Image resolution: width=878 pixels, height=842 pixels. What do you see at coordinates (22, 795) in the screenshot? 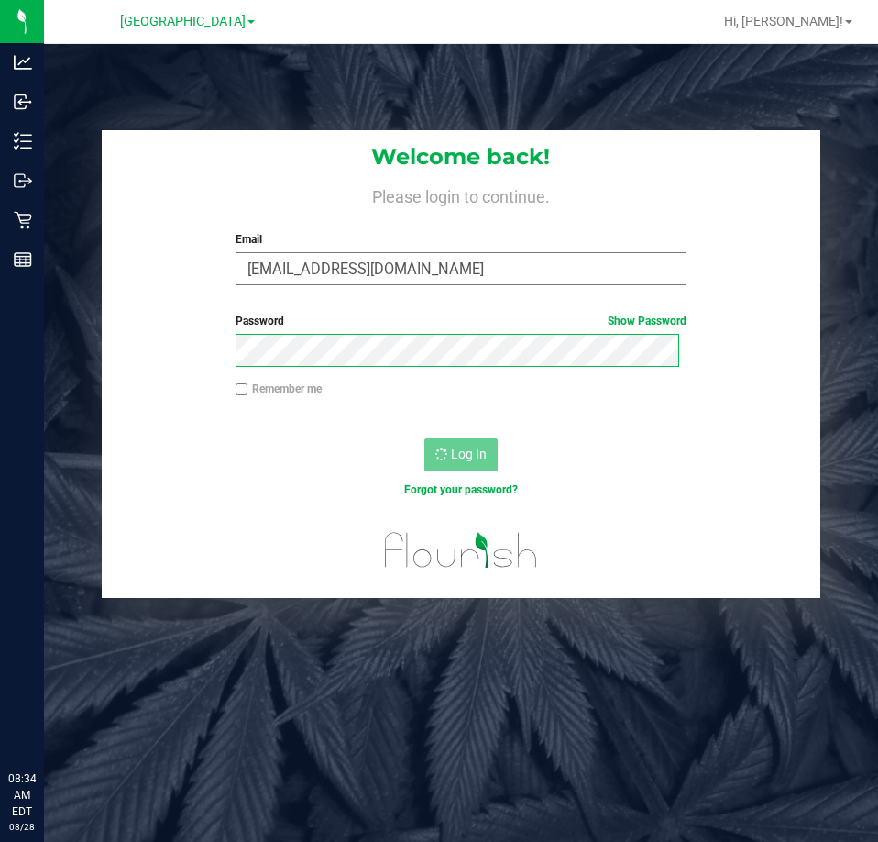
I see `p: 08:34 AM EDT` at bounding box center [22, 795].